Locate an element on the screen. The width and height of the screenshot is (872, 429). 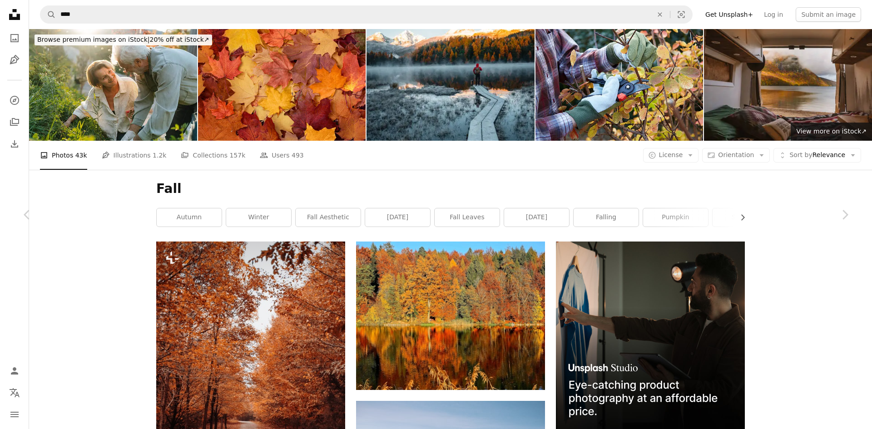
form: Find visuals sitewide is located at coordinates (366, 15).